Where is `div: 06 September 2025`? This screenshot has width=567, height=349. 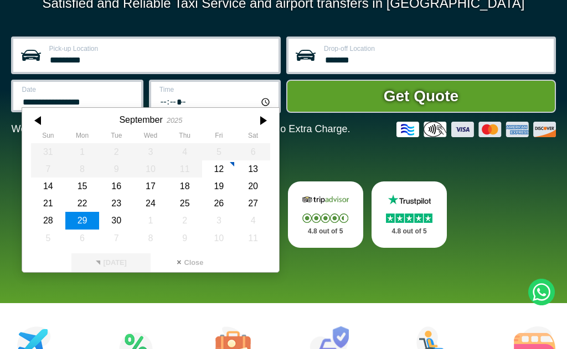 div: 06 September 2025 is located at coordinates (253, 152).